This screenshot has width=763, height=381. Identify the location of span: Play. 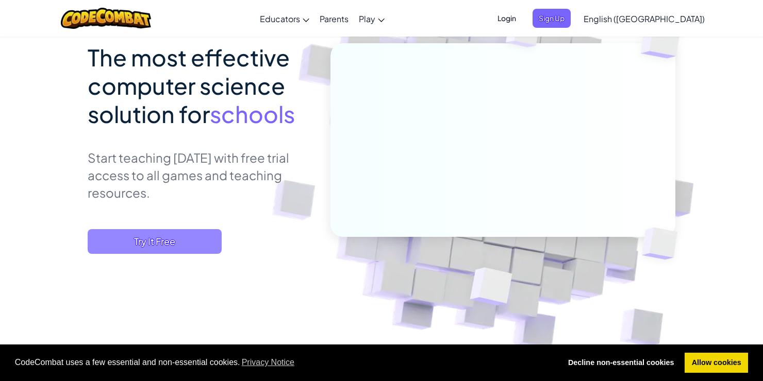
(367, 19).